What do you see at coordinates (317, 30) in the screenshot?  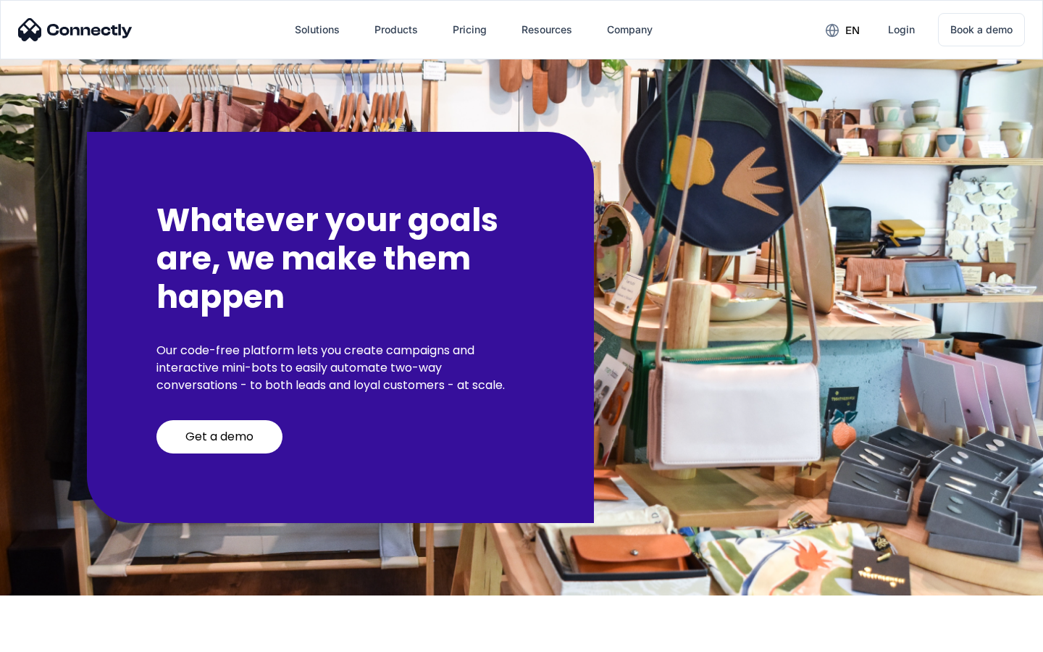 I see `div: Solutions` at bounding box center [317, 30].